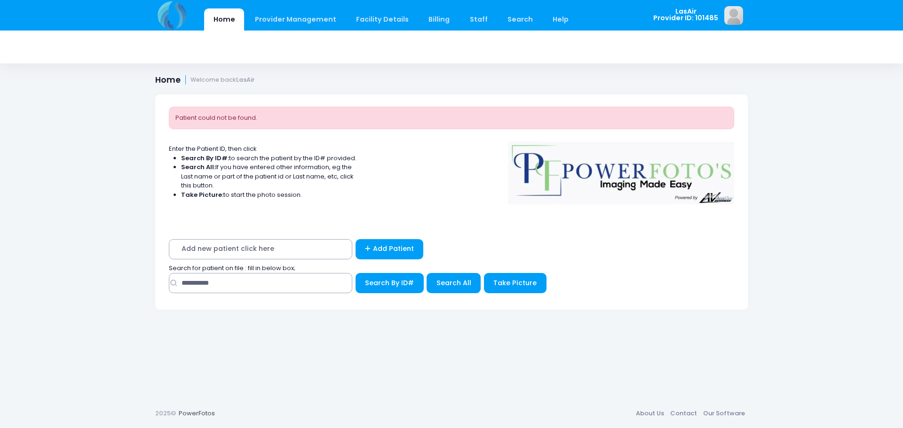 The width and height of the screenshot is (903, 428). What do you see at coordinates (451, 118) in the screenshot?
I see `div: Patient could not be found.` at bounding box center [451, 118].